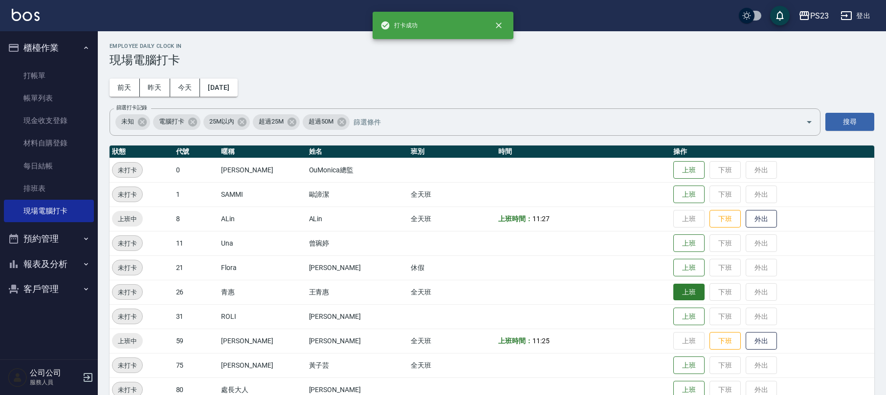 This screenshot has width=886, height=395. I want to click on div: 超過50M, so click(326, 122).